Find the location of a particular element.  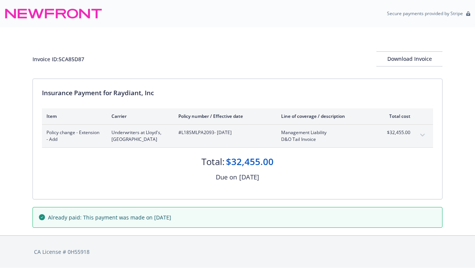

span: $32,455.00 is located at coordinates (396, 133).